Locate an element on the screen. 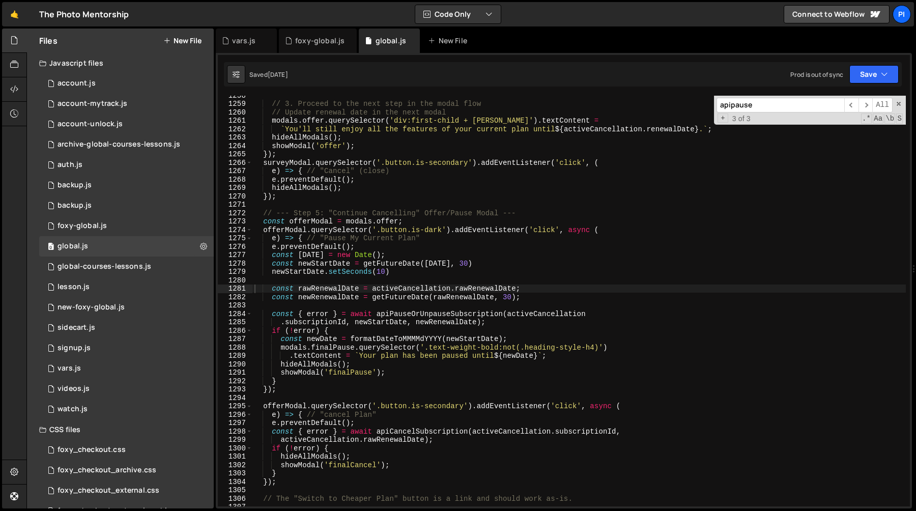 This screenshot has width=916, height=511. div: 13533/38527.js is located at coordinates (126, 409).